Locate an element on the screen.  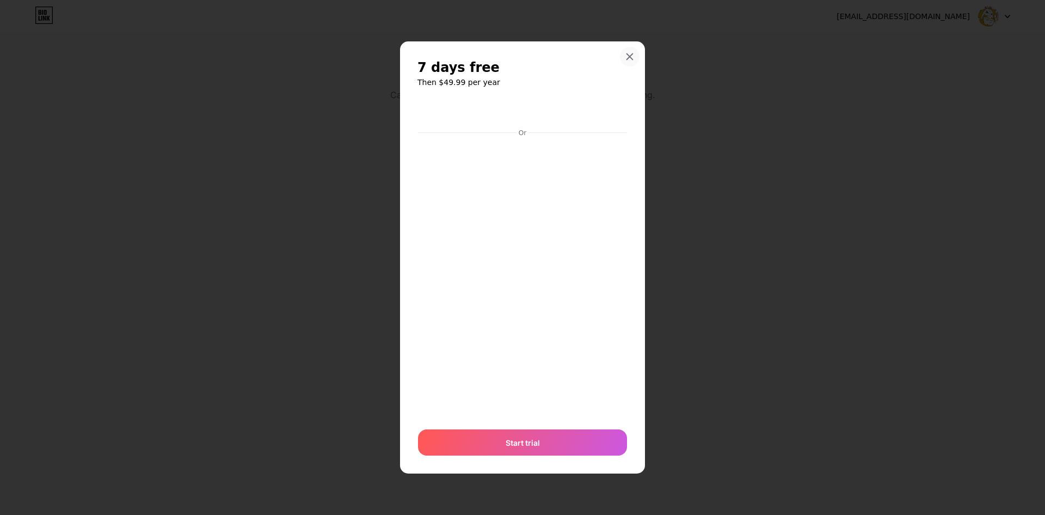
h6: Then $49.99 per year is located at coordinates (523, 82).